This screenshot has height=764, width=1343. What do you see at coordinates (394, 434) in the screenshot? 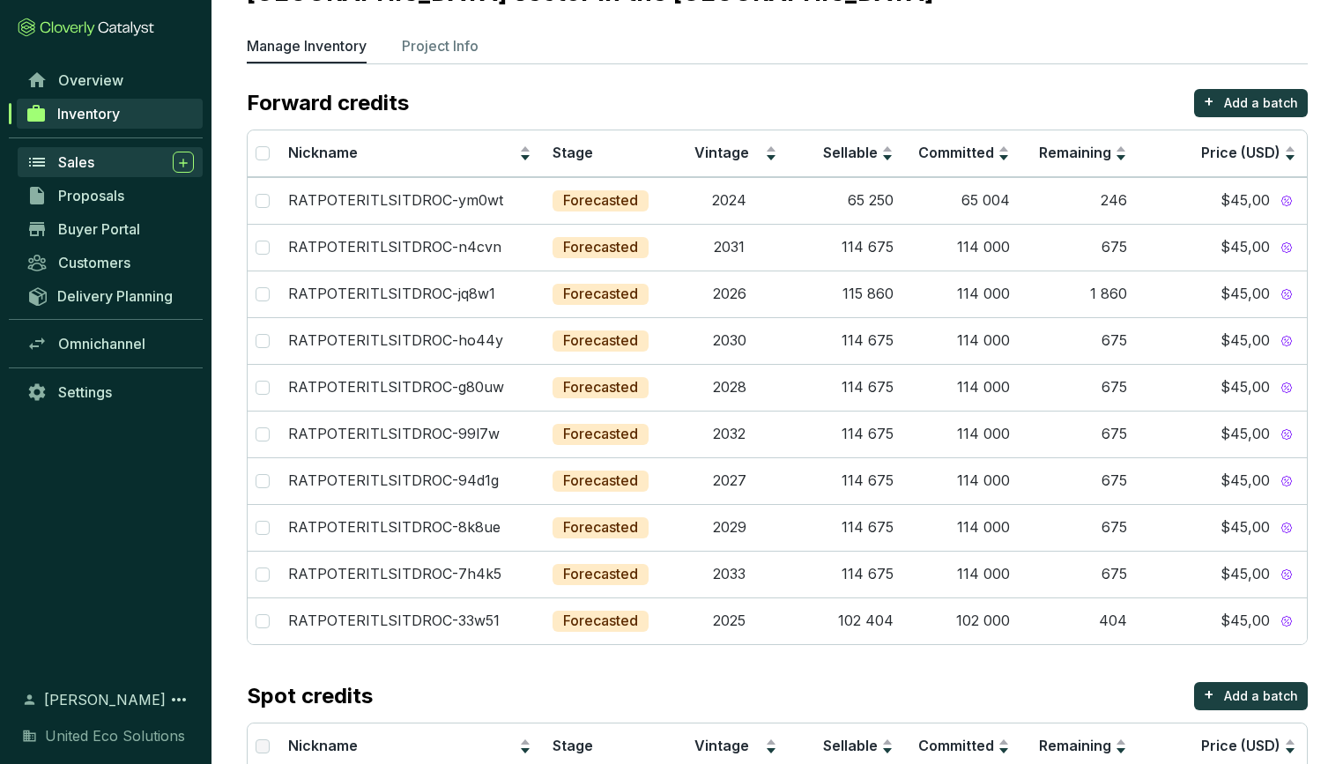
I see `p: RATPOTERITLSITDROC-99l7w` at bounding box center [394, 434].